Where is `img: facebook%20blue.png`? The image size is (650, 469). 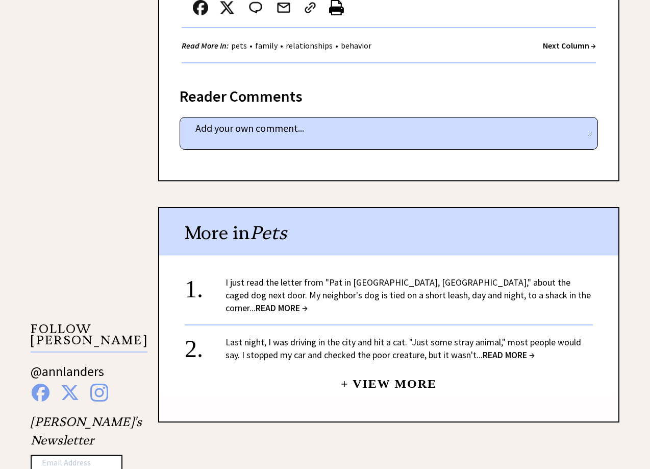
img: facebook%20blue.png is located at coordinates (40, 392).